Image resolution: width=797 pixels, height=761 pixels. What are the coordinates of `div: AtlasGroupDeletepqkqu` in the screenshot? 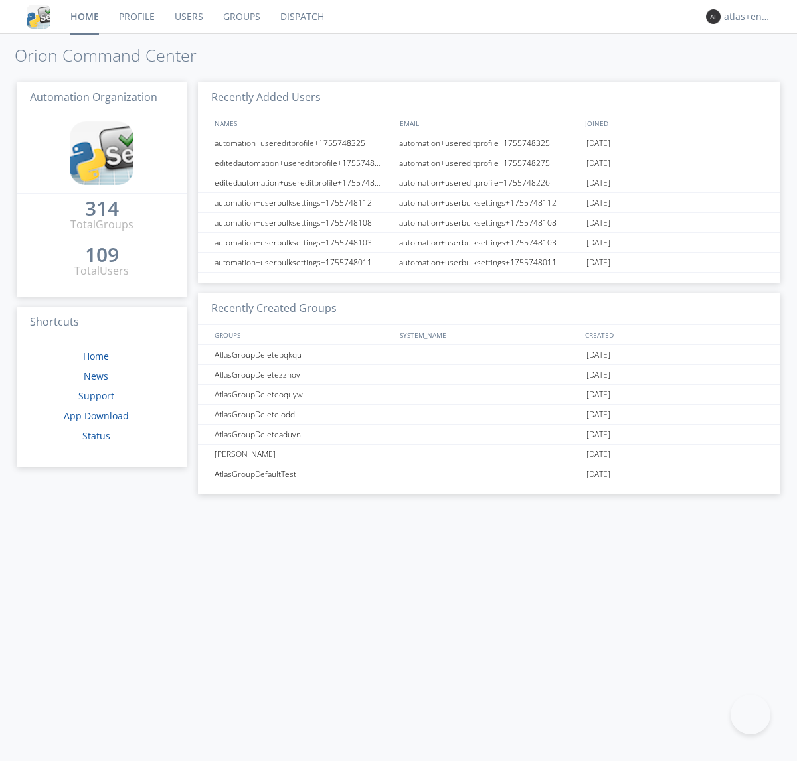 It's located at (303, 354).